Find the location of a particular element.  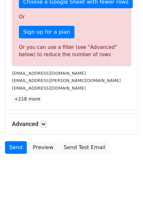

div: Chat Widget is located at coordinates (126, 193).